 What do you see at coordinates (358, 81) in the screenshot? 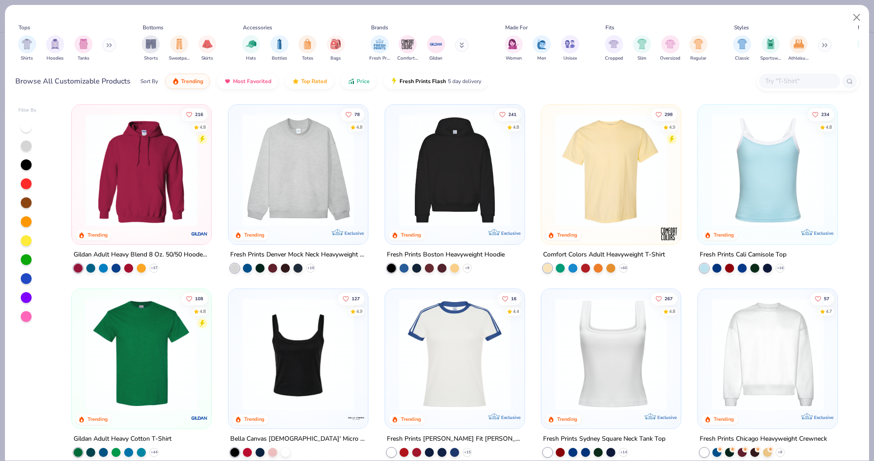
I see `button: Price` at bounding box center [358, 81].